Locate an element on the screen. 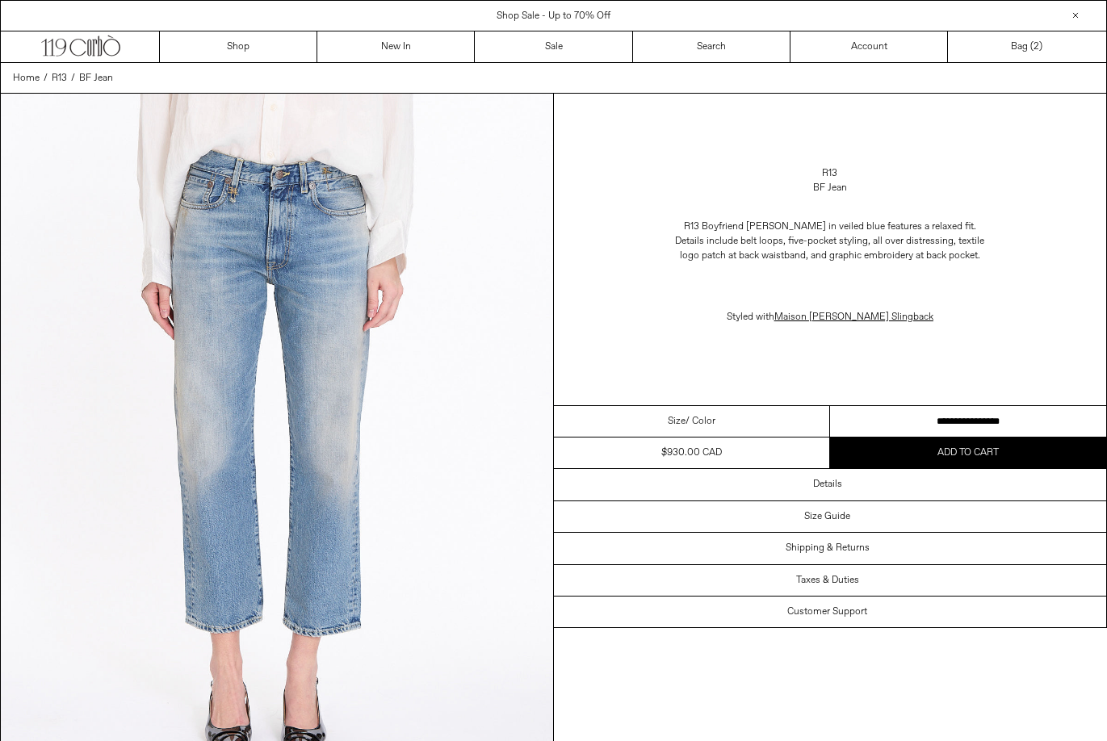 This screenshot has height=741, width=1107. div: BF Jean is located at coordinates (830, 188).